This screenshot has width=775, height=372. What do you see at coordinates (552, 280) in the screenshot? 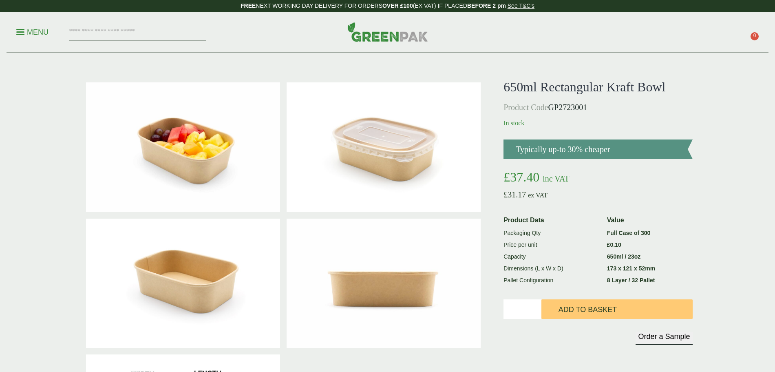
I see `td: Pallet Configuration` at bounding box center [552, 280].